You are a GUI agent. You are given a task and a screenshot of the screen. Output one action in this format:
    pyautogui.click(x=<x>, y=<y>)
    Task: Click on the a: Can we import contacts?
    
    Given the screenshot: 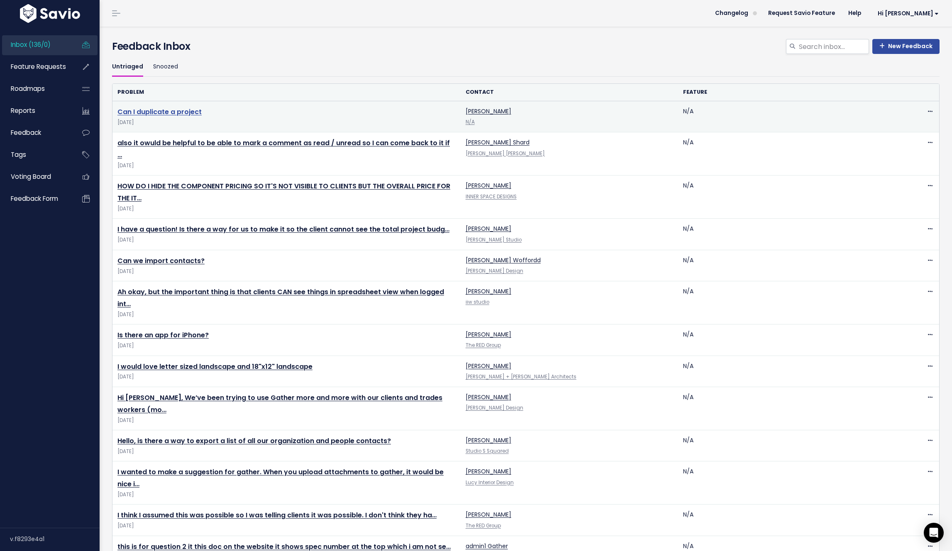 What is the action you would take?
    pyautogui.click(x=161, y=261)
    